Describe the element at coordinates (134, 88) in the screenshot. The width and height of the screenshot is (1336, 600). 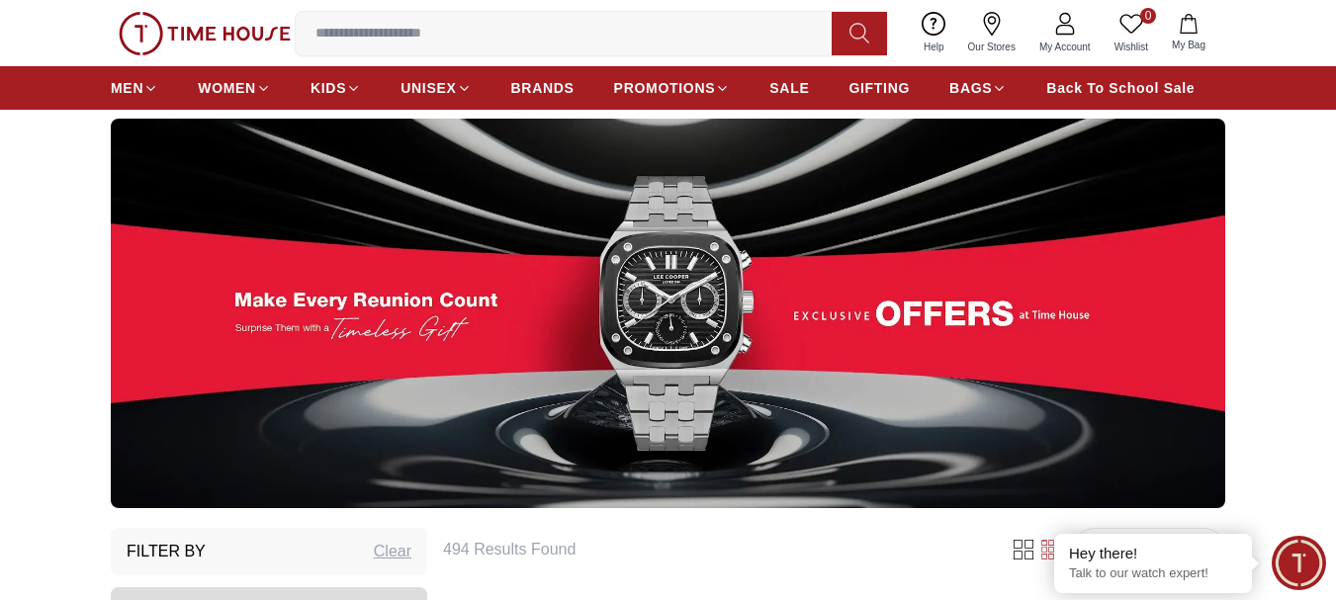
I see `a: MEN` at that location.